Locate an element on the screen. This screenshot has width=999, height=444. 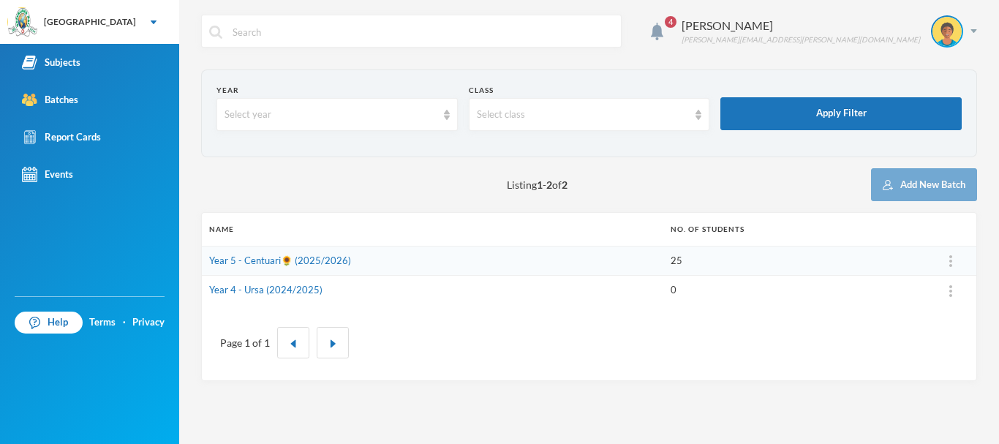
div: Select class is located at coordinates (583, 115).